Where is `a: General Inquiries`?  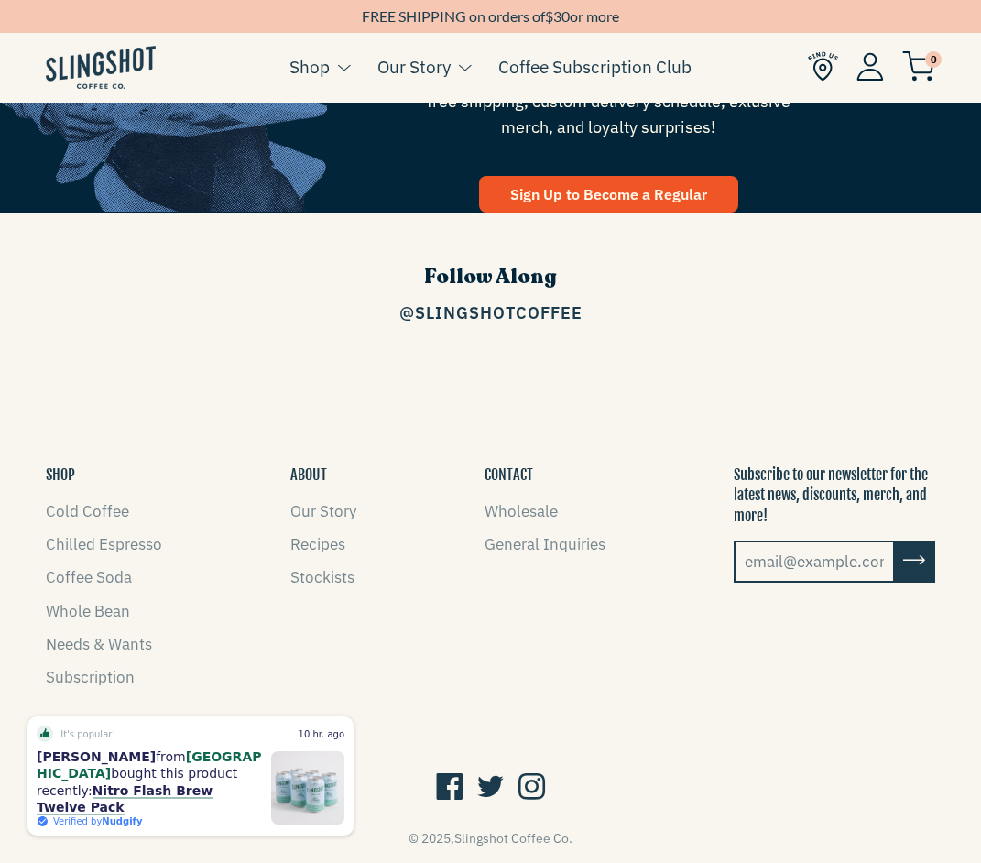 a: General Inquiries is located at coordinates (545, 544).